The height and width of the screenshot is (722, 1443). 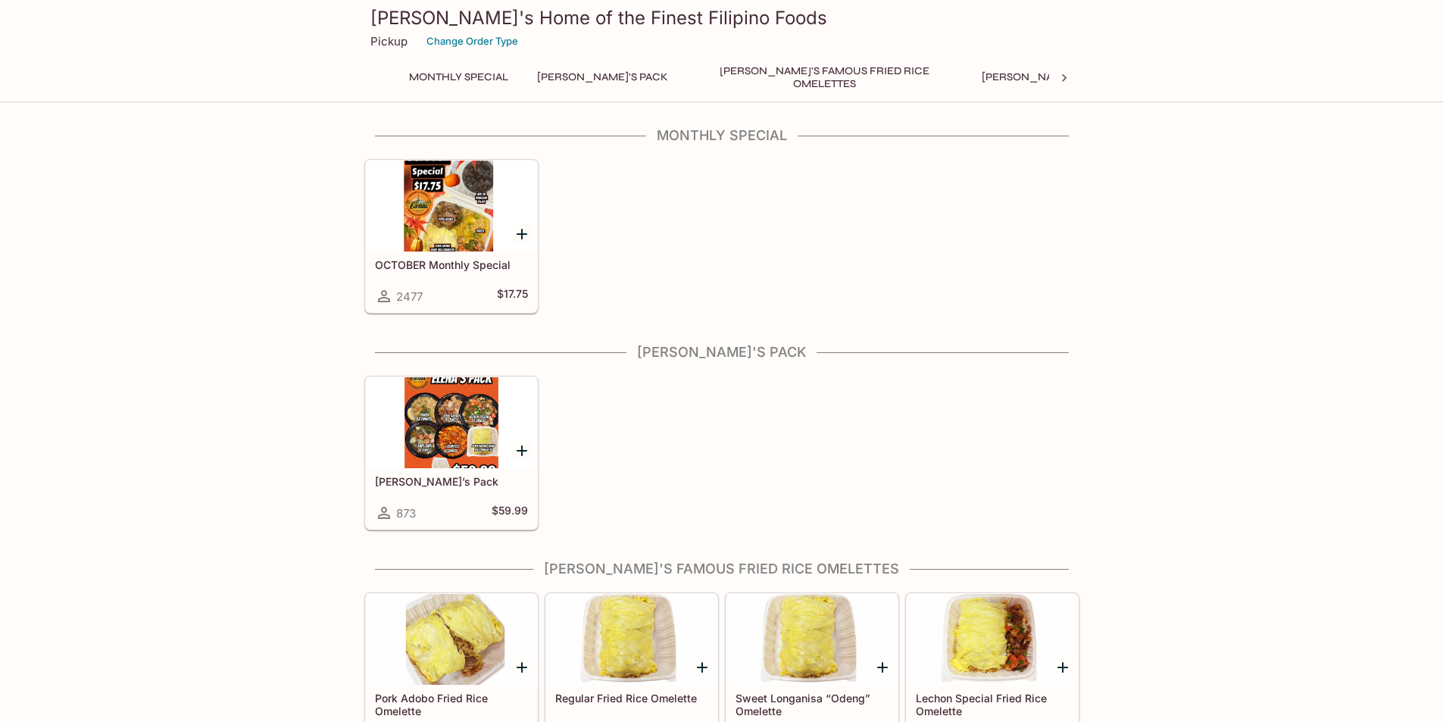 What do you see at coordinates (406, 513) in the screenshot?
I see `span: 873` at bounding box center [406, 513].